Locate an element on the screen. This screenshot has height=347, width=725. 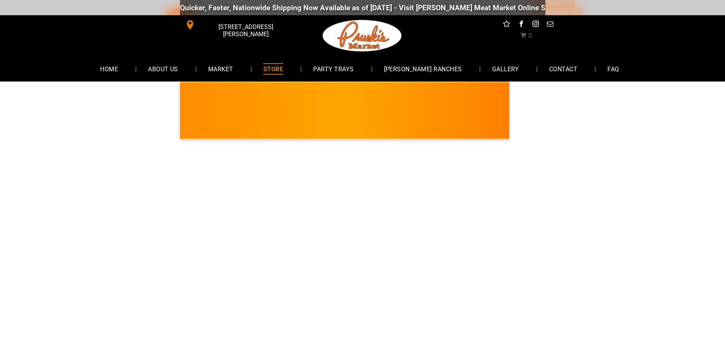
a: ABOUT US is located at coordinates (163, 68).